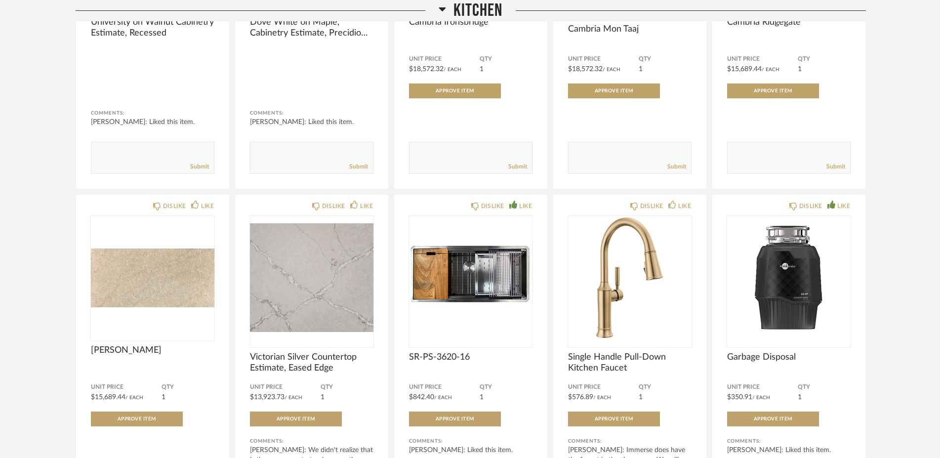 The height and width of the screenshot is (458, 940). What do you see at coordinates (312, 363) in the screenshot?
I see `span: Victorian Silver Countertop Estimate, Eased Edge` at bounding box center [312, 363].